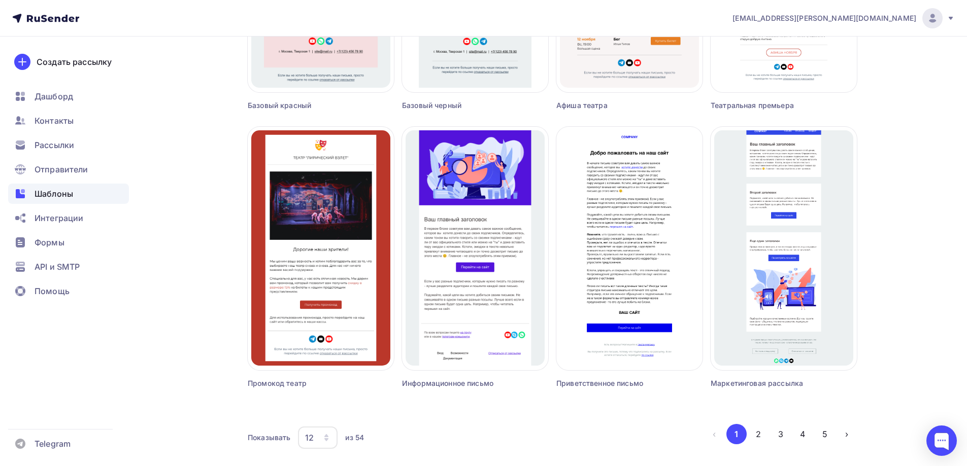 This screenshot has width=967, height=466. I want to click on a: Дашборд, so click(69, 96).